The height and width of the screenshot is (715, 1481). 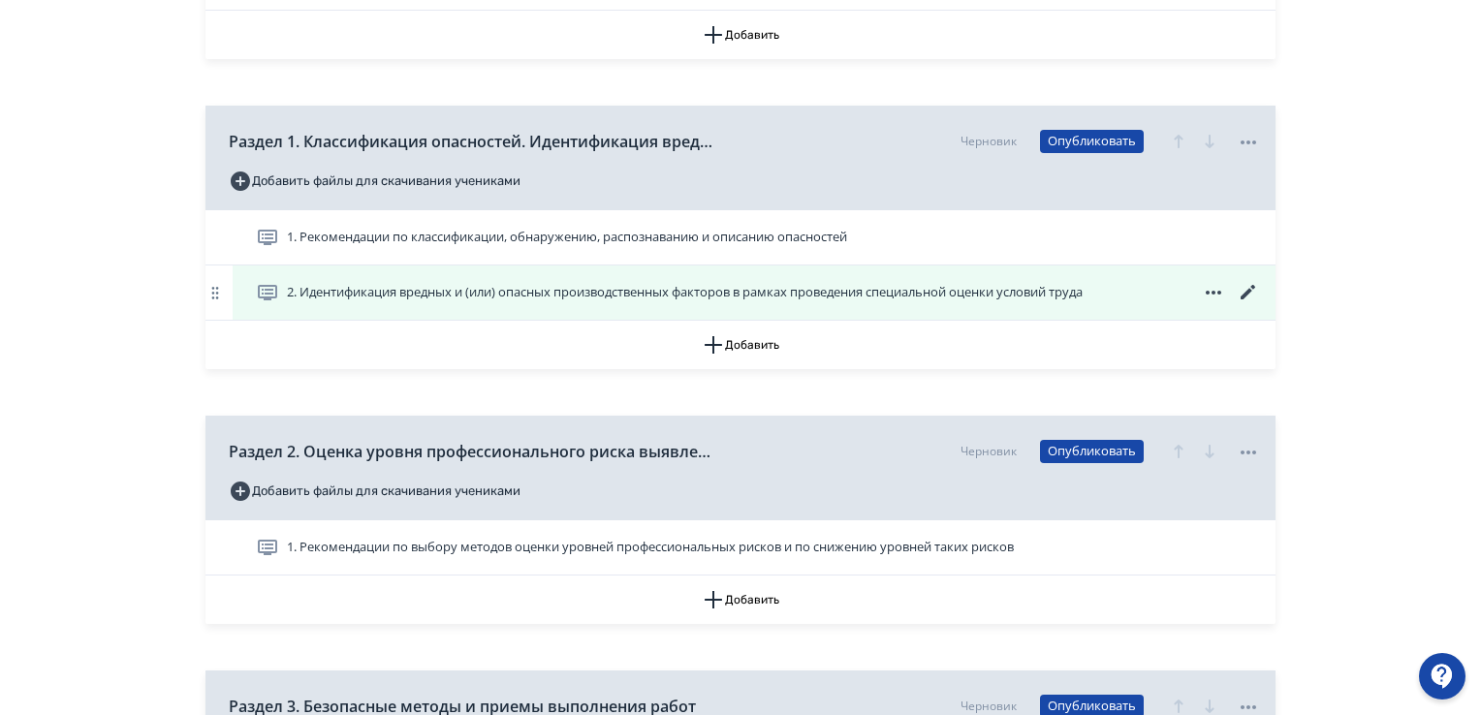 I want to click on div: 2. Идентификация вредных и (или) опасных производственных факторов в рамках проведения специально..., so click(x=740, y=293).